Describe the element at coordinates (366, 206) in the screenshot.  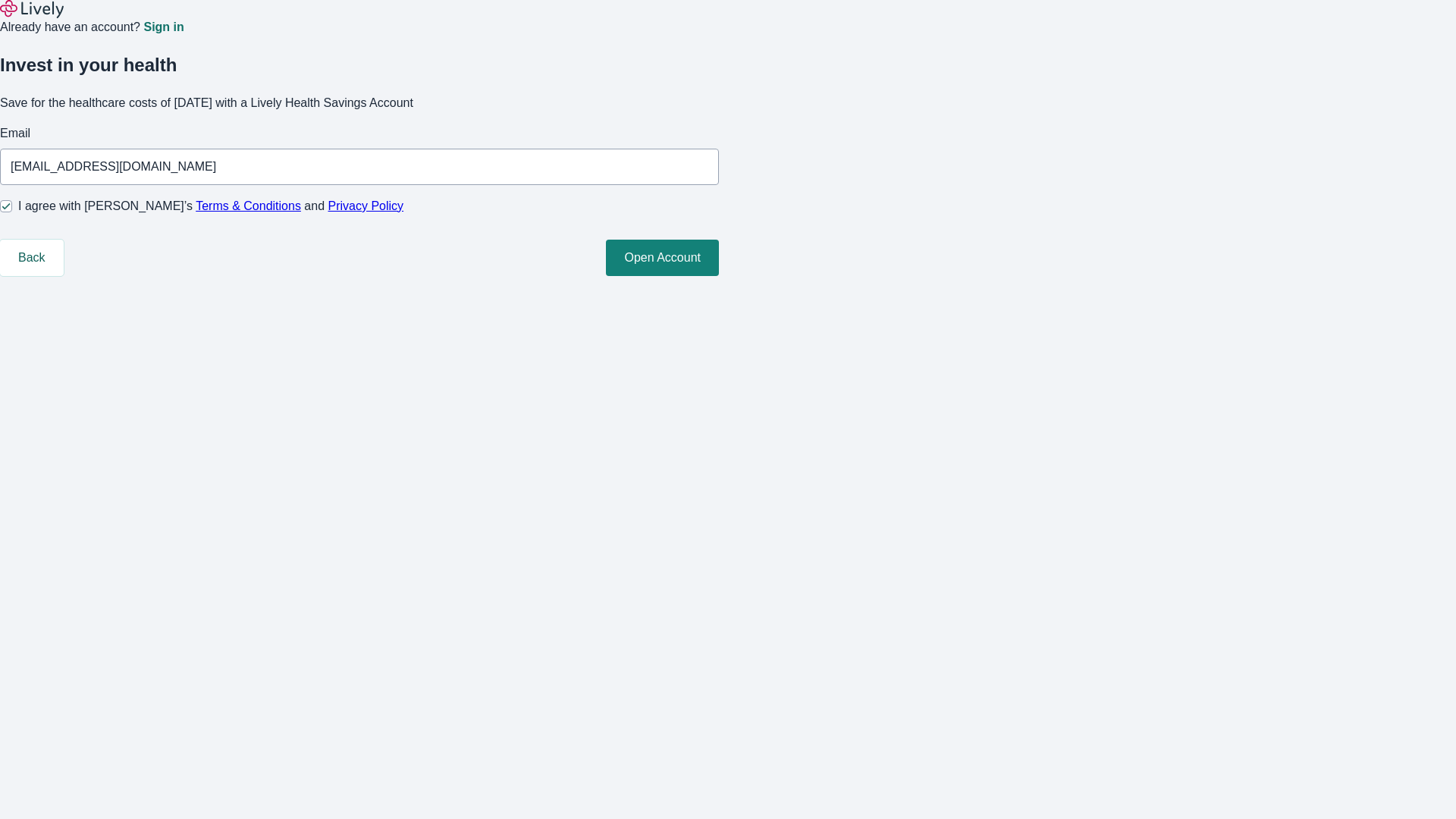
I see `a: Privacy Policy` at that location.